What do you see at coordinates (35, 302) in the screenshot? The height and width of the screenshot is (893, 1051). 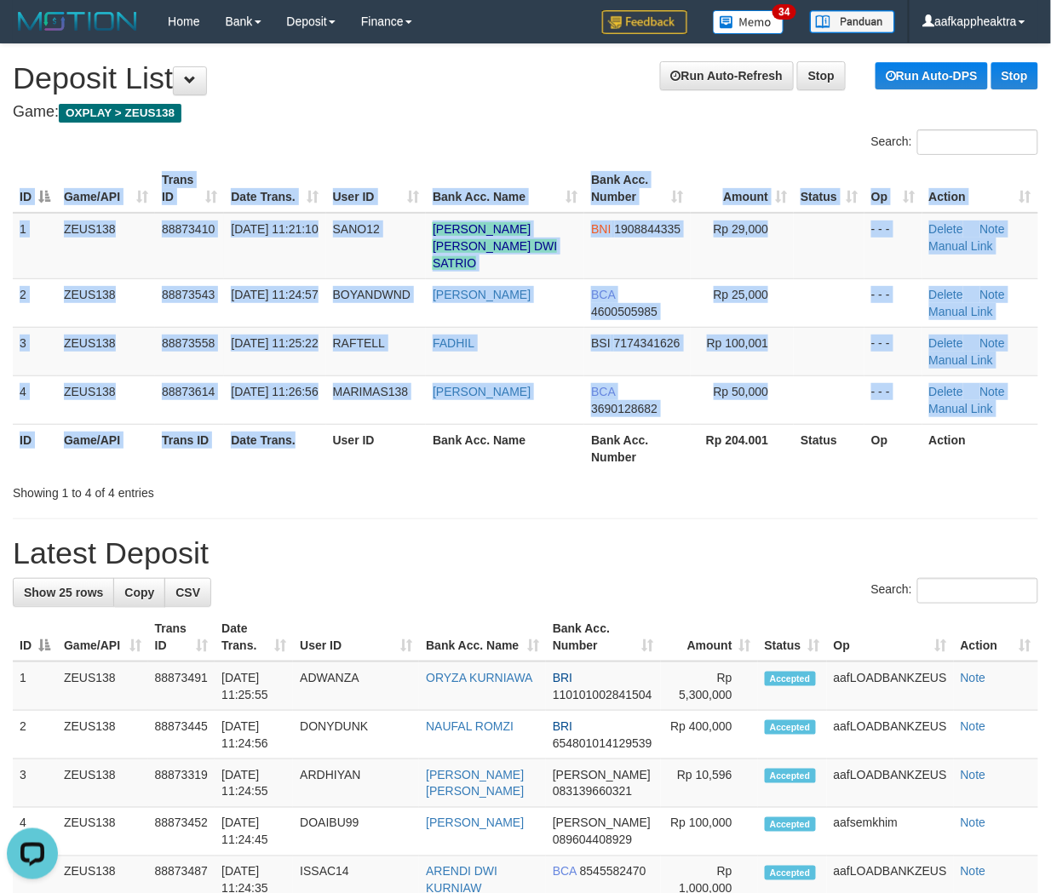 I see `td: 2` at bounding box center [35, 302].